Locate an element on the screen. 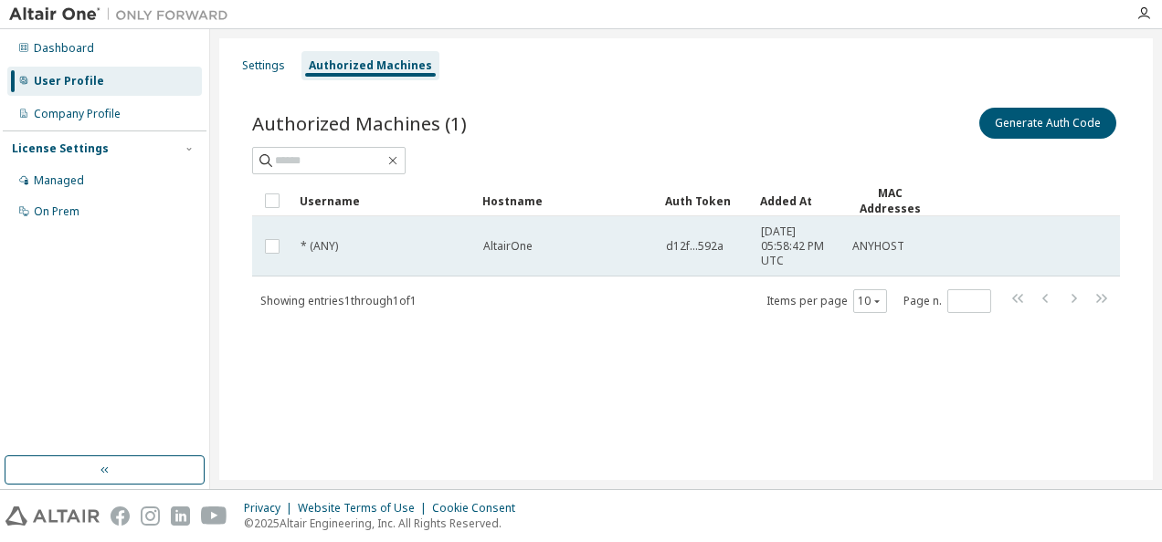  div: Username is located at coordinates (384, 201).